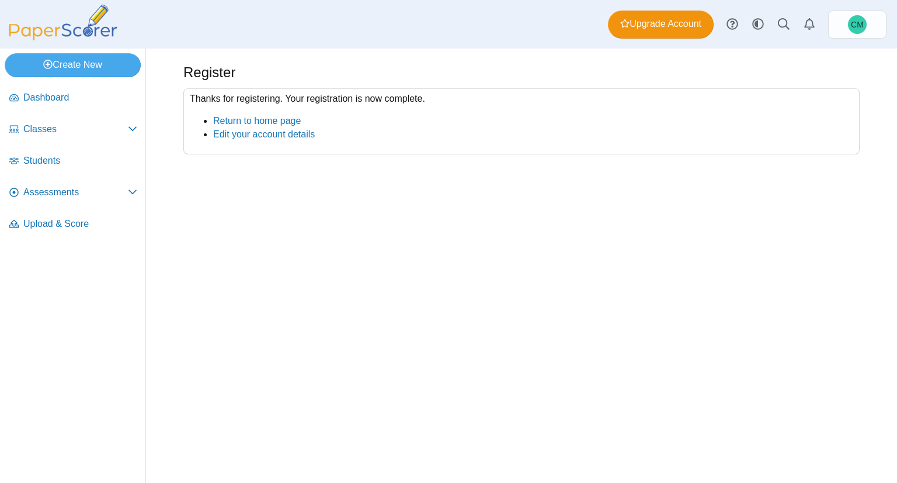 Image resolution: width=897 pixels, height=483 pixels. What do you see at coordinates (72, 65) in the screenshot?
I see `a: Create New` at bounding box center [72, 65].